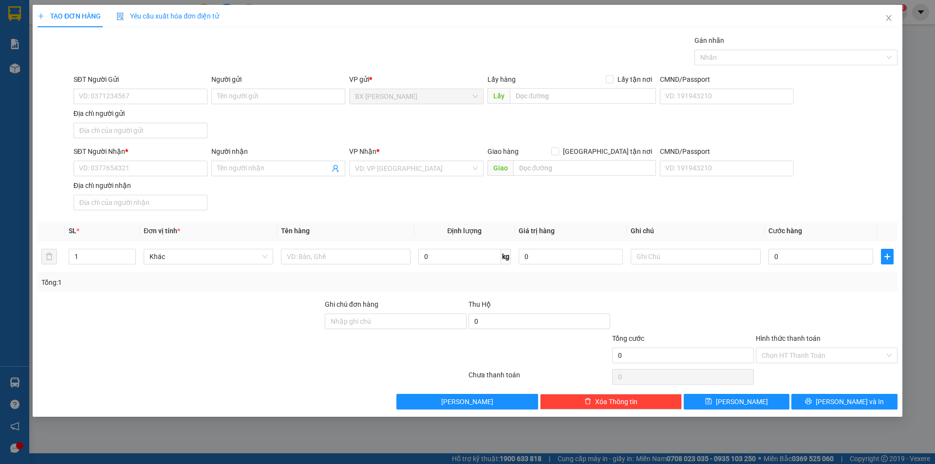 The image size is (935, 464). Describe the element at coordinates (295, 231) in the screenshot. I see `span: Tên hàng` at that location.